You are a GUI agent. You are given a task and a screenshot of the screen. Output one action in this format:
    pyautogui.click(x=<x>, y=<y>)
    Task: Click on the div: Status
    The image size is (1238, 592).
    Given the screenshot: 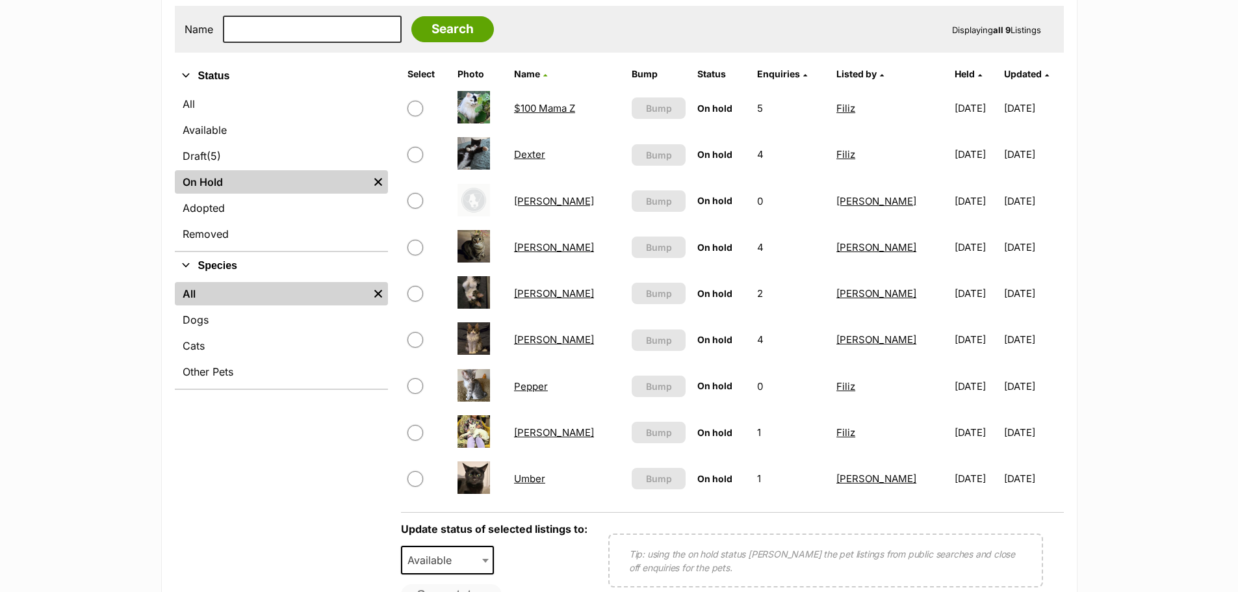 What is the action you would take?
    pyautogui.click(x=281, y=170)
    